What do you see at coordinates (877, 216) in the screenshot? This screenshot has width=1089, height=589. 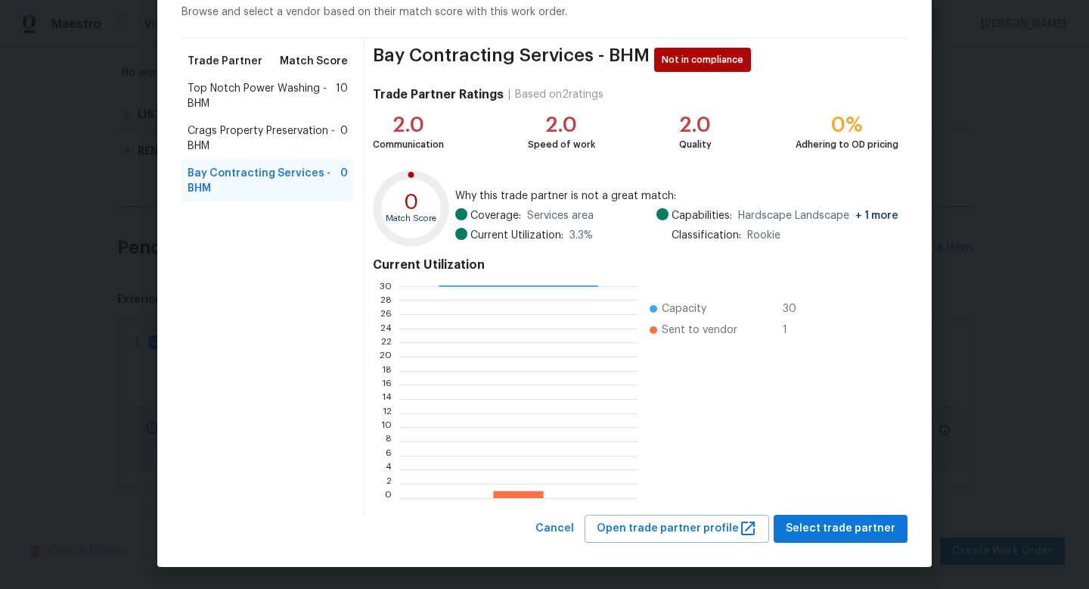 I see `span: + 1 more` at bounding box center [877, 216].